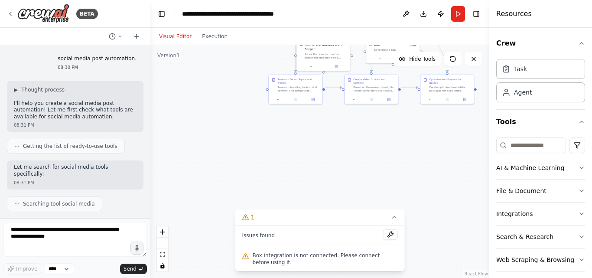 Image resolution: width=592 pixels, height=278 pixels. Describe the element at coordinates (162, 249) in the screenshot. I see `div: React Flow controls` at that location.